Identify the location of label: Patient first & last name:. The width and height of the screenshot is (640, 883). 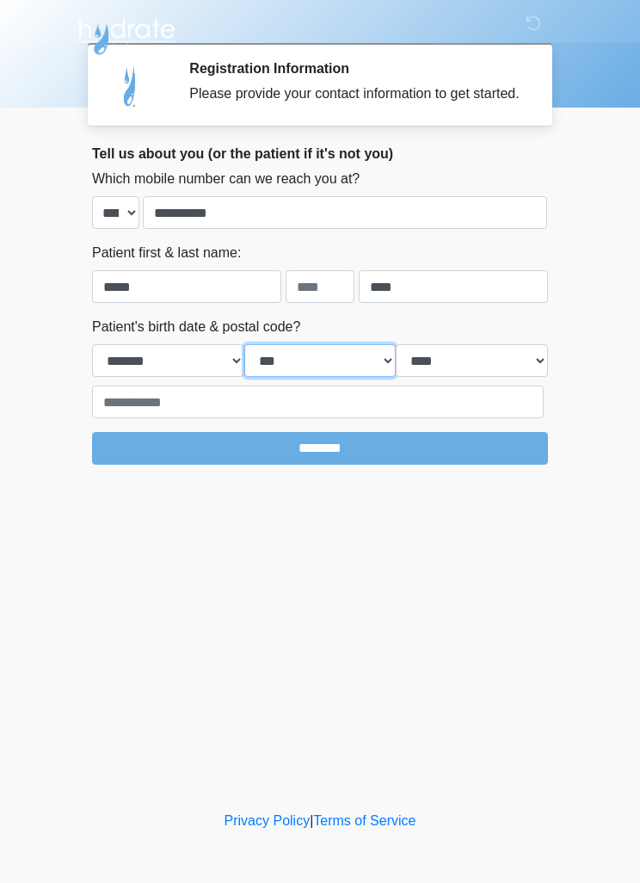
(166, 253).